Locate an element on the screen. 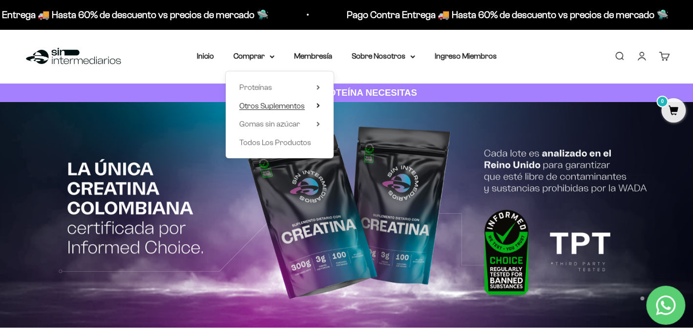 The image size is (693, 334). summary: Comprar is located at coordinates (254, 56).